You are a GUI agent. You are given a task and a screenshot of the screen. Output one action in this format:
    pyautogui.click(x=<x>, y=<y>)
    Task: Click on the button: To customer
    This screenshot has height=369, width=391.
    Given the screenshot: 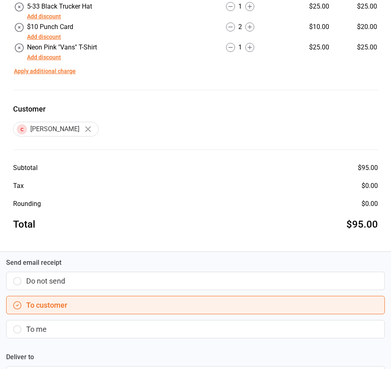 What is the action you would take?
    pyautogui.click(x=195, y=305)
    